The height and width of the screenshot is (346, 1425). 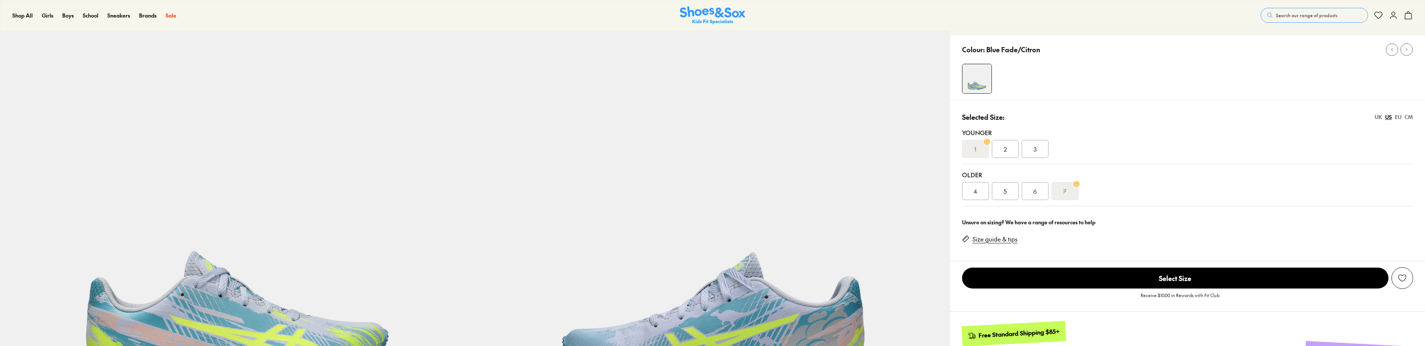 I want to click on p: Receive $10.00 in Rewards with Fit Club, so click(x=1180, y=298).